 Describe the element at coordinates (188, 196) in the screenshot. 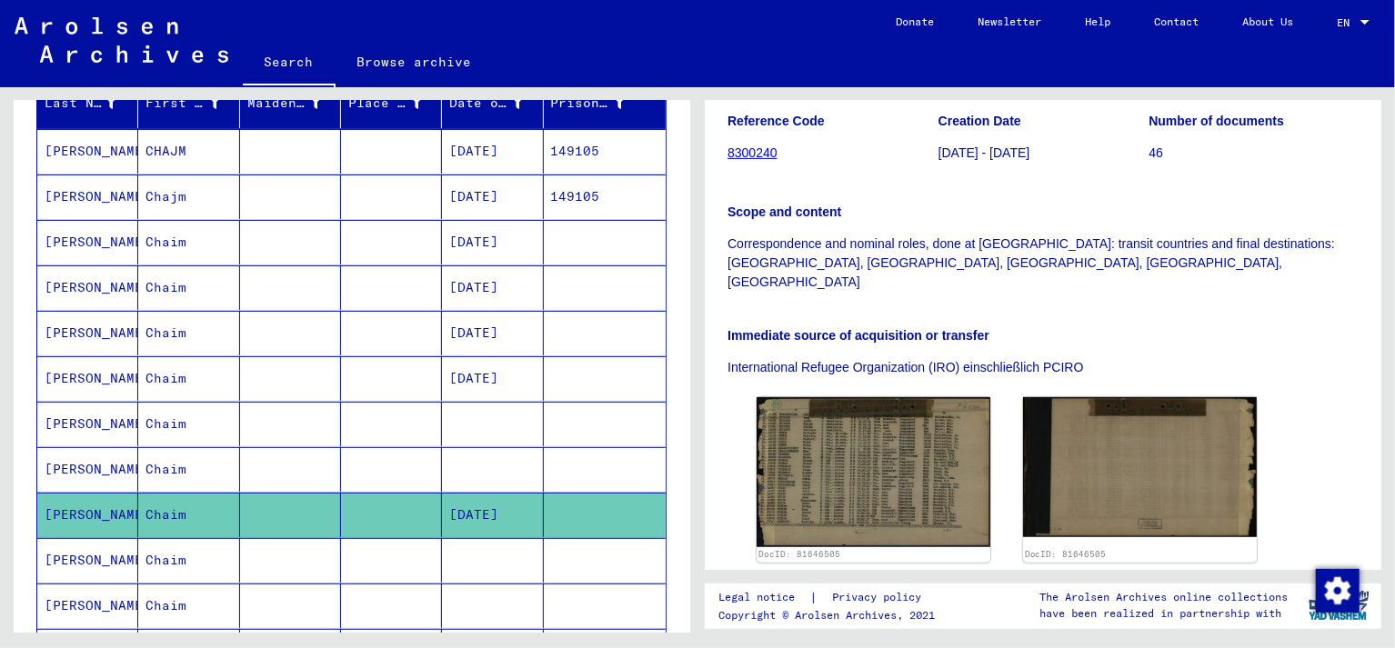

I see `mat-cell: Chajm` at that location.